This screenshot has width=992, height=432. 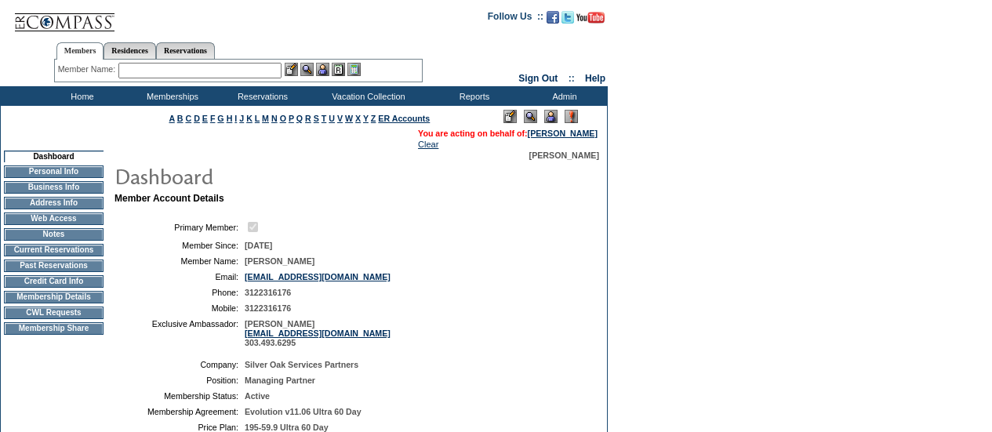 I want to click on a: Q, so click(x=299, y=118).